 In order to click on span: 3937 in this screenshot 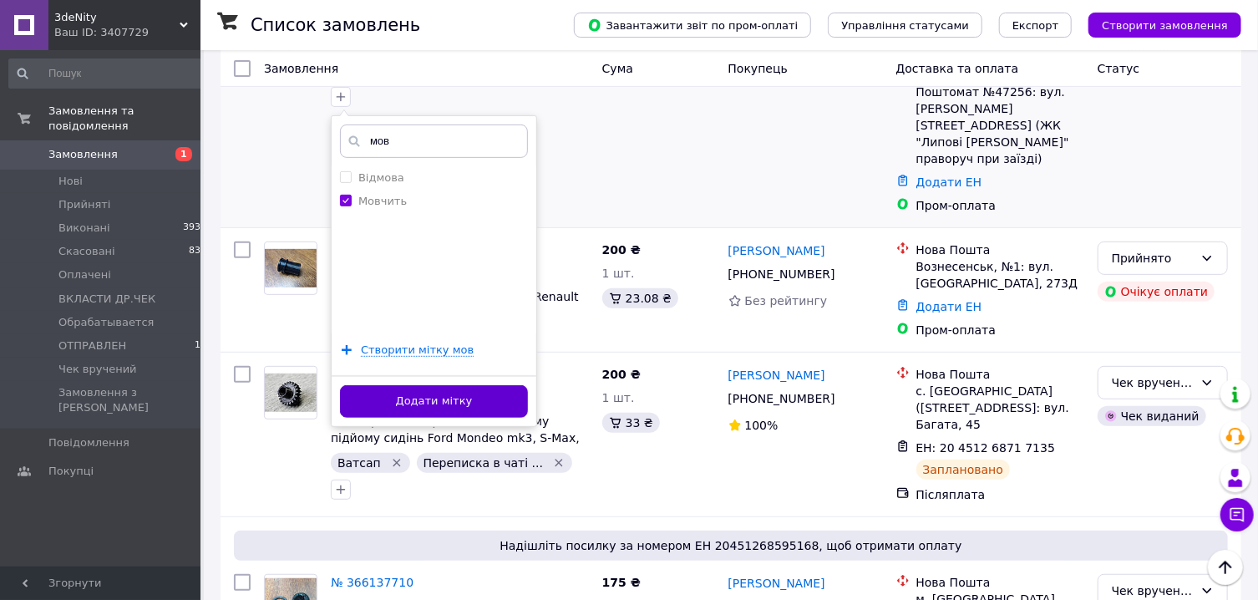, I will do `click(195, 228)`.